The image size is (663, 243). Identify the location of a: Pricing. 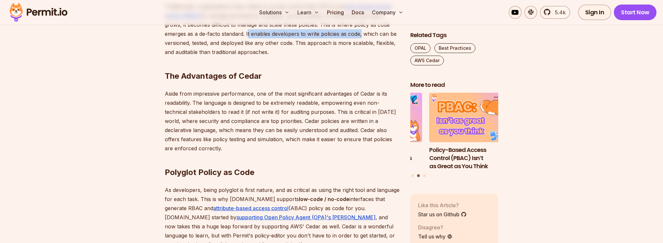
(336, 12).